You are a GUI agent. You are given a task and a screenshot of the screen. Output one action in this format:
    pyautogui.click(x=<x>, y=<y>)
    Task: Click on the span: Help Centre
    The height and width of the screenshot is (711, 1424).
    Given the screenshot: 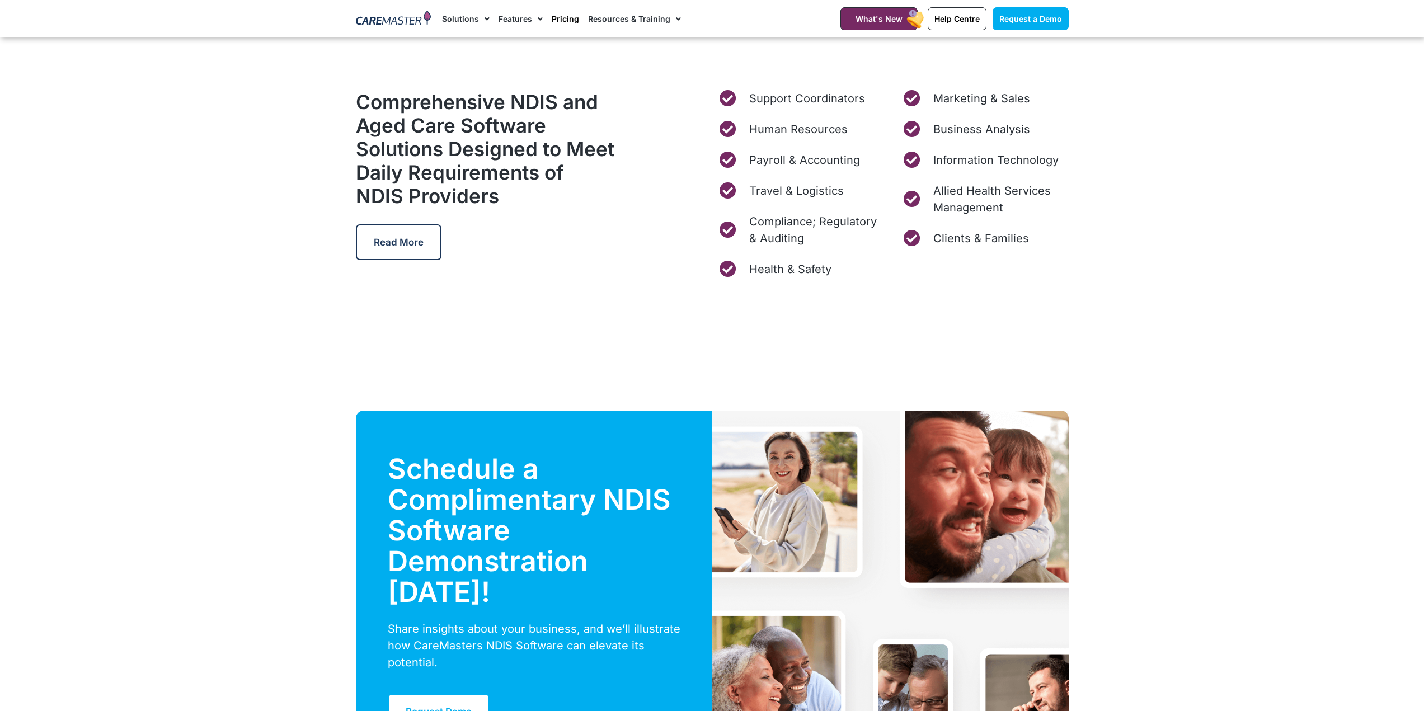 What is the action you would take?
    pyautogui.click(x=957, y=18)
    